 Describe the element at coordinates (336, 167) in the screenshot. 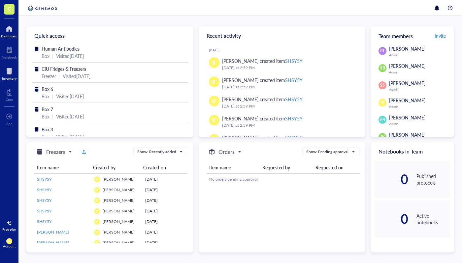

I see `th: Requested on` at that location.